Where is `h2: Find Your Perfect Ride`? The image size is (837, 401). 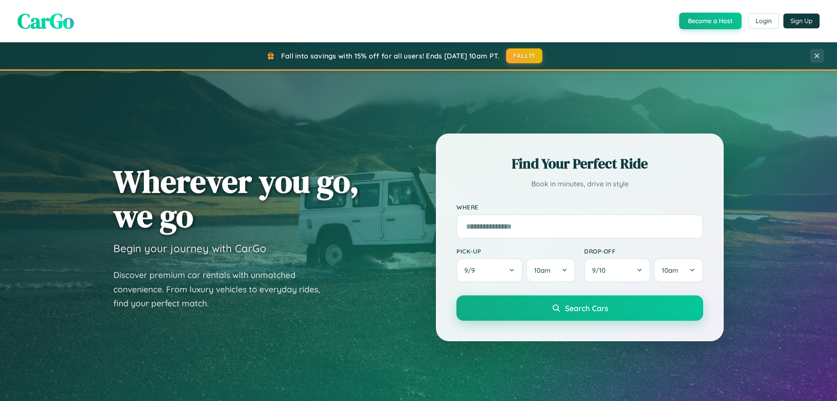
h2: Find Your Perfect Ride is located at coordinates (580, 164).